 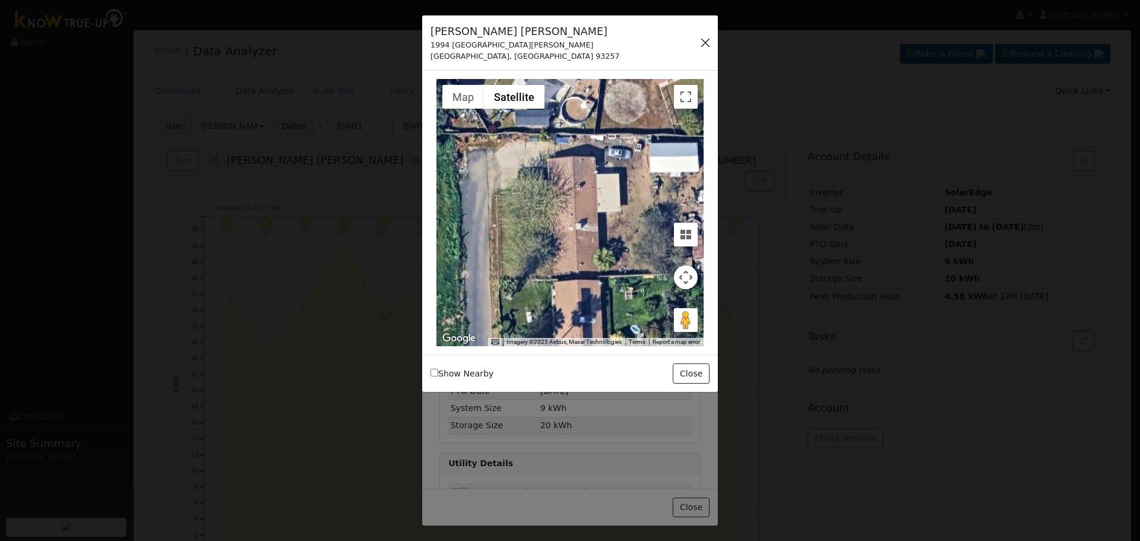 I want to click on button: Show street map, so click(x=463, y=97).